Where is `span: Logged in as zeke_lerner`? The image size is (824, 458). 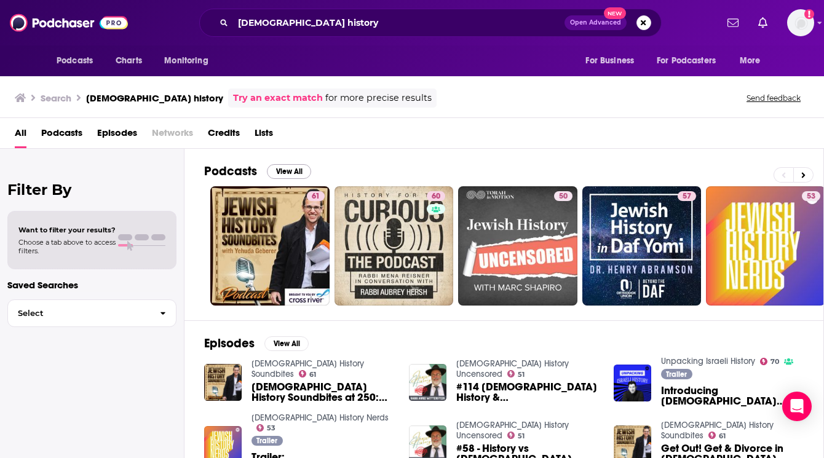
span: Logged in as zeke_lerner is located at coordinates (800, 23).